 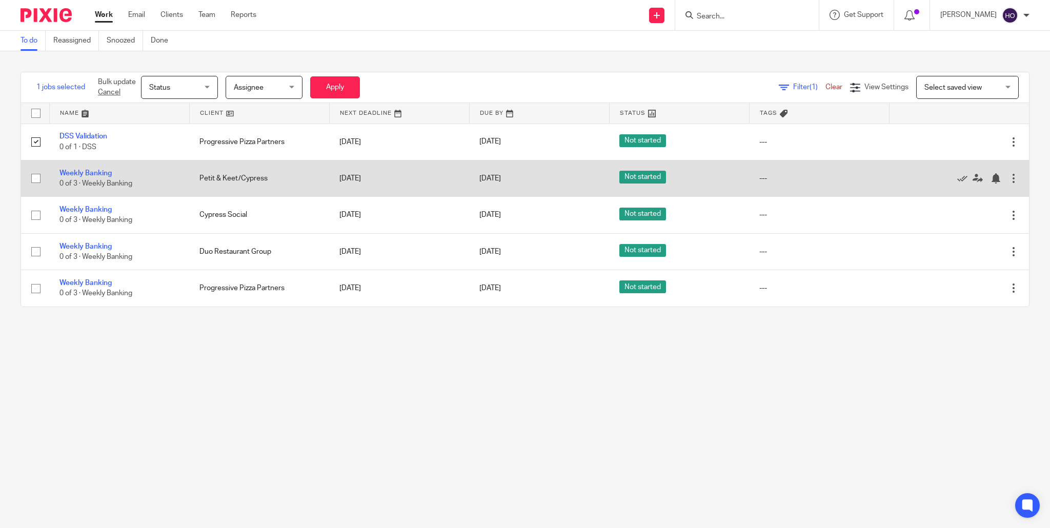 I want to click on a: DSS Validation, so click(x=83, y=136).